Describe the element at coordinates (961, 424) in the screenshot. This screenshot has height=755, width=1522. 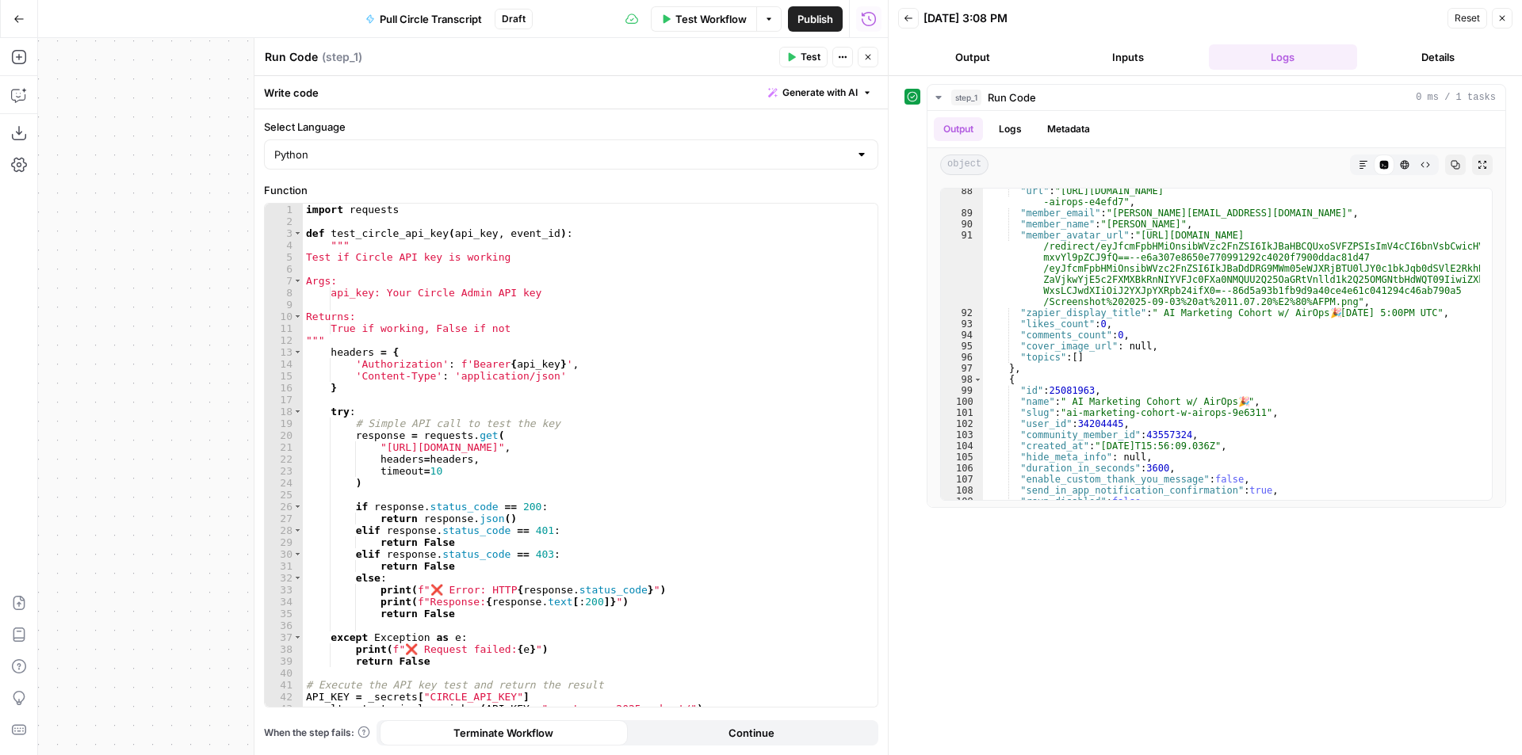
I see `div: 102` at that location.